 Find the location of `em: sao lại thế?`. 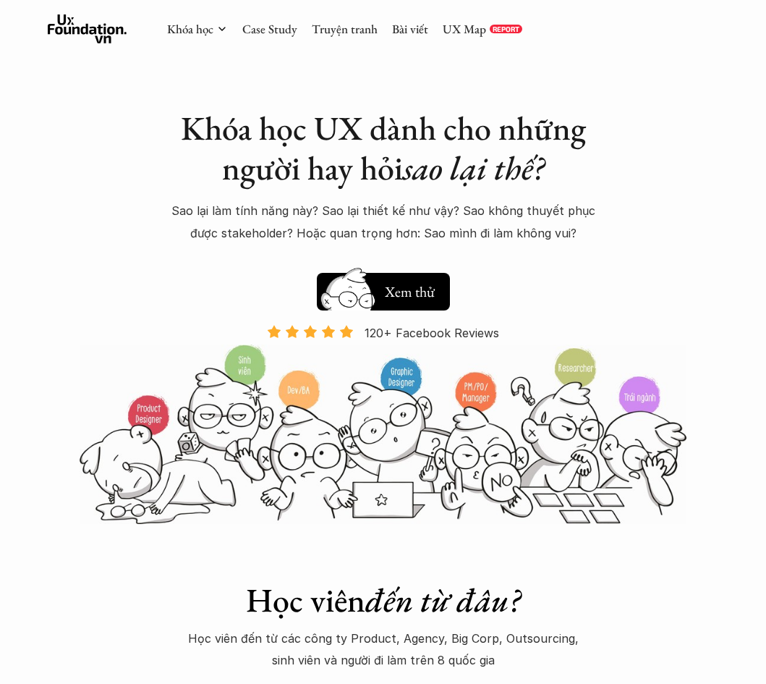

em: sao lại thế? is located at coordinates (474, 168).